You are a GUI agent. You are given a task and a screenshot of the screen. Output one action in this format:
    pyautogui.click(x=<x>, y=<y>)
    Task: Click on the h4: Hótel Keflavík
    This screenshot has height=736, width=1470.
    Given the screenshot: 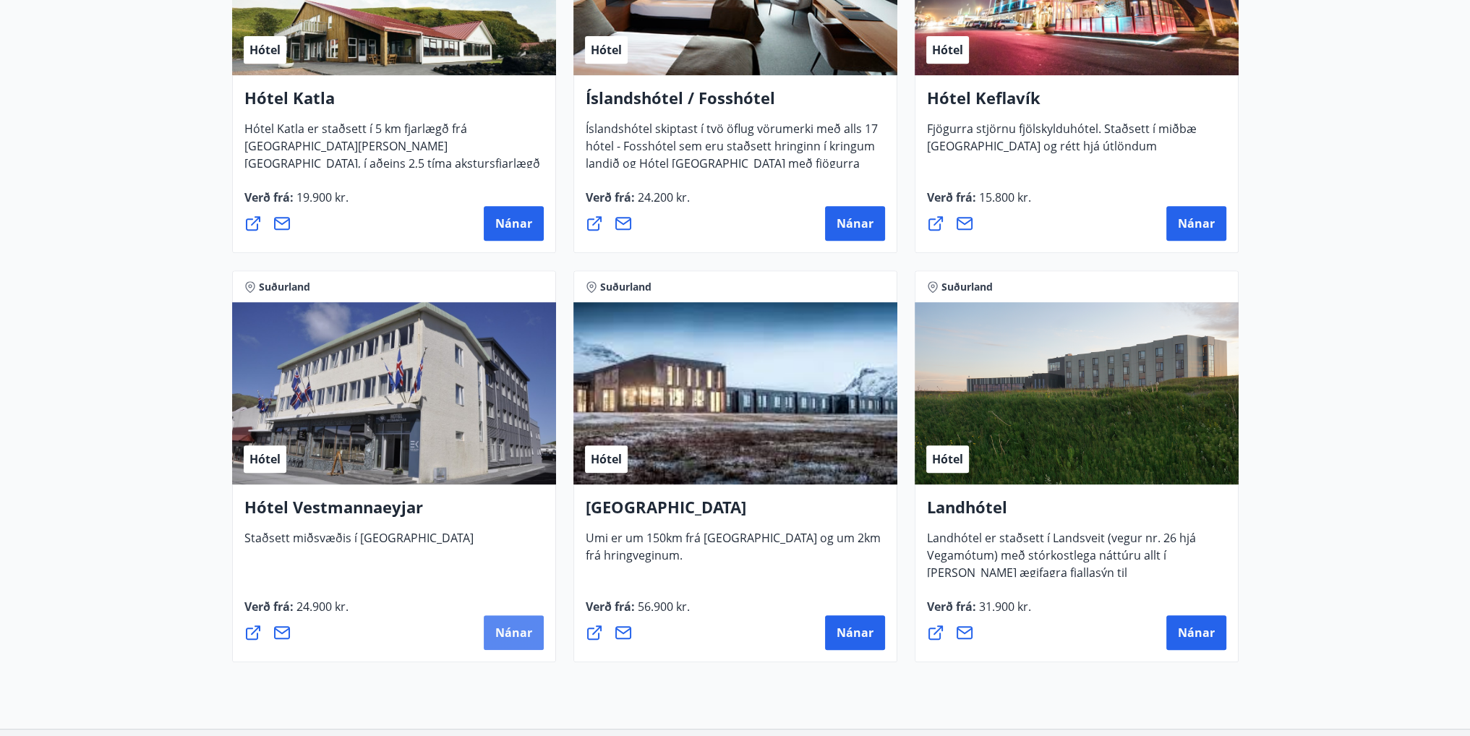 What is the action you would take?
    pyautogui.click(x=1077, y=103)
    